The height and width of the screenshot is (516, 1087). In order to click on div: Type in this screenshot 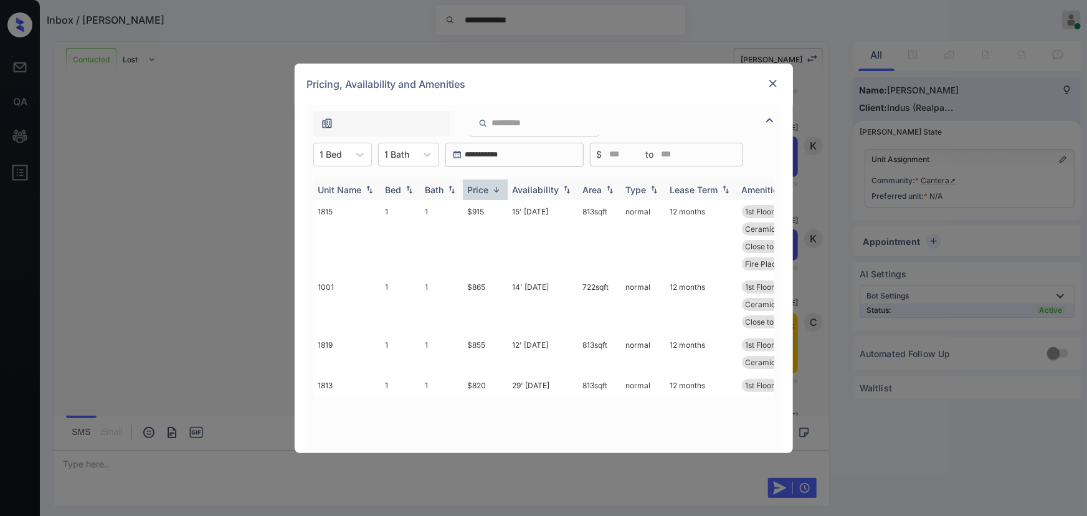, I will do `click(636, 189)`.